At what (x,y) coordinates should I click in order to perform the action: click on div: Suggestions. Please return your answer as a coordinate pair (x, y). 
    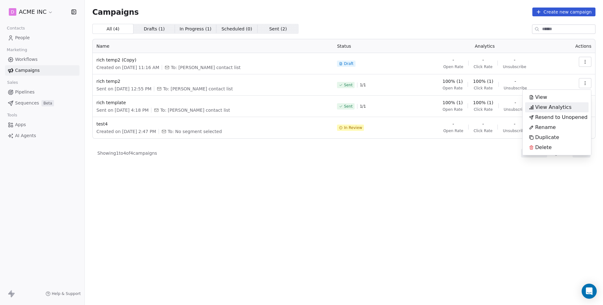
    Looking at the image, I should click on (556, 122).